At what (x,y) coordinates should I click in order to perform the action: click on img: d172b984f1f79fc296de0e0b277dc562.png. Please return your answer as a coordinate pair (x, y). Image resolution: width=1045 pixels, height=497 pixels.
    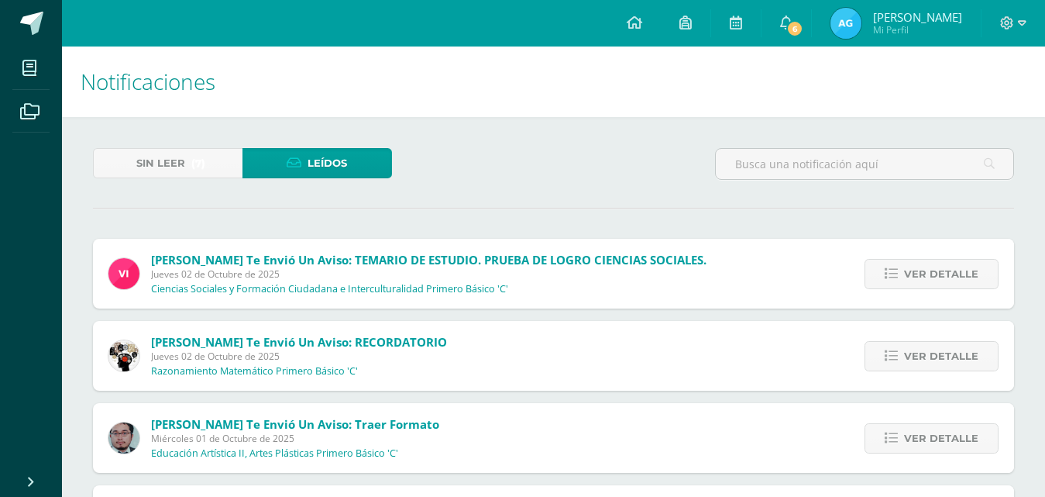
    Looking at the image, I should click on (124, 356).